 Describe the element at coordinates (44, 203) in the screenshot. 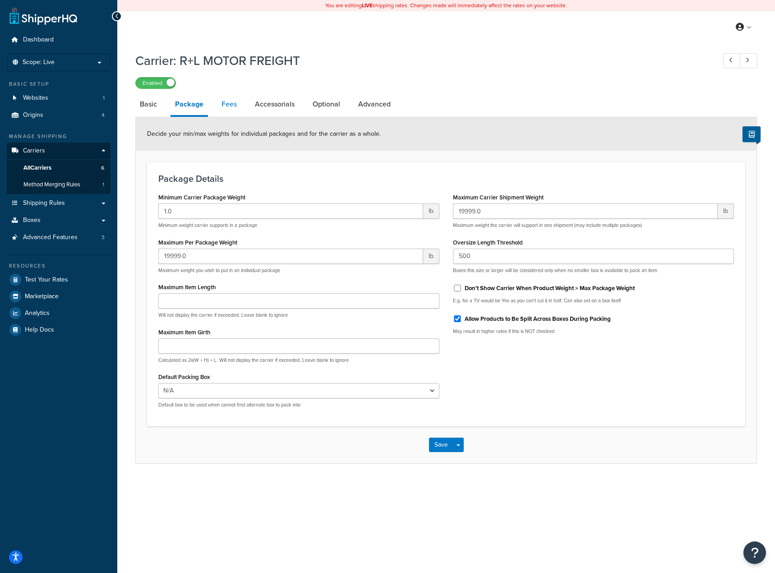

I see `span: Shipping Rules` at that location.